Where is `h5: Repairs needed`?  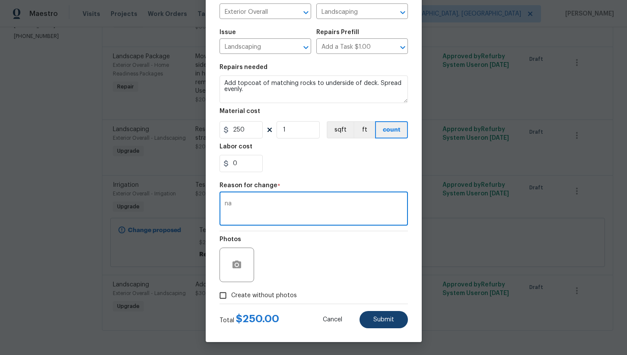
h5: Repairs needed is located at coordinates (243, 67).